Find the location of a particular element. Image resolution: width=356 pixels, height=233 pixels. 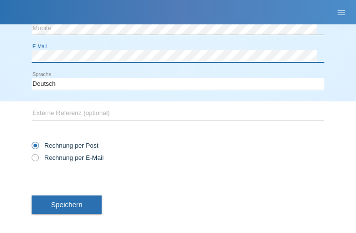

label: Rechnung per E-Mail is located at coordinates (68, 157).